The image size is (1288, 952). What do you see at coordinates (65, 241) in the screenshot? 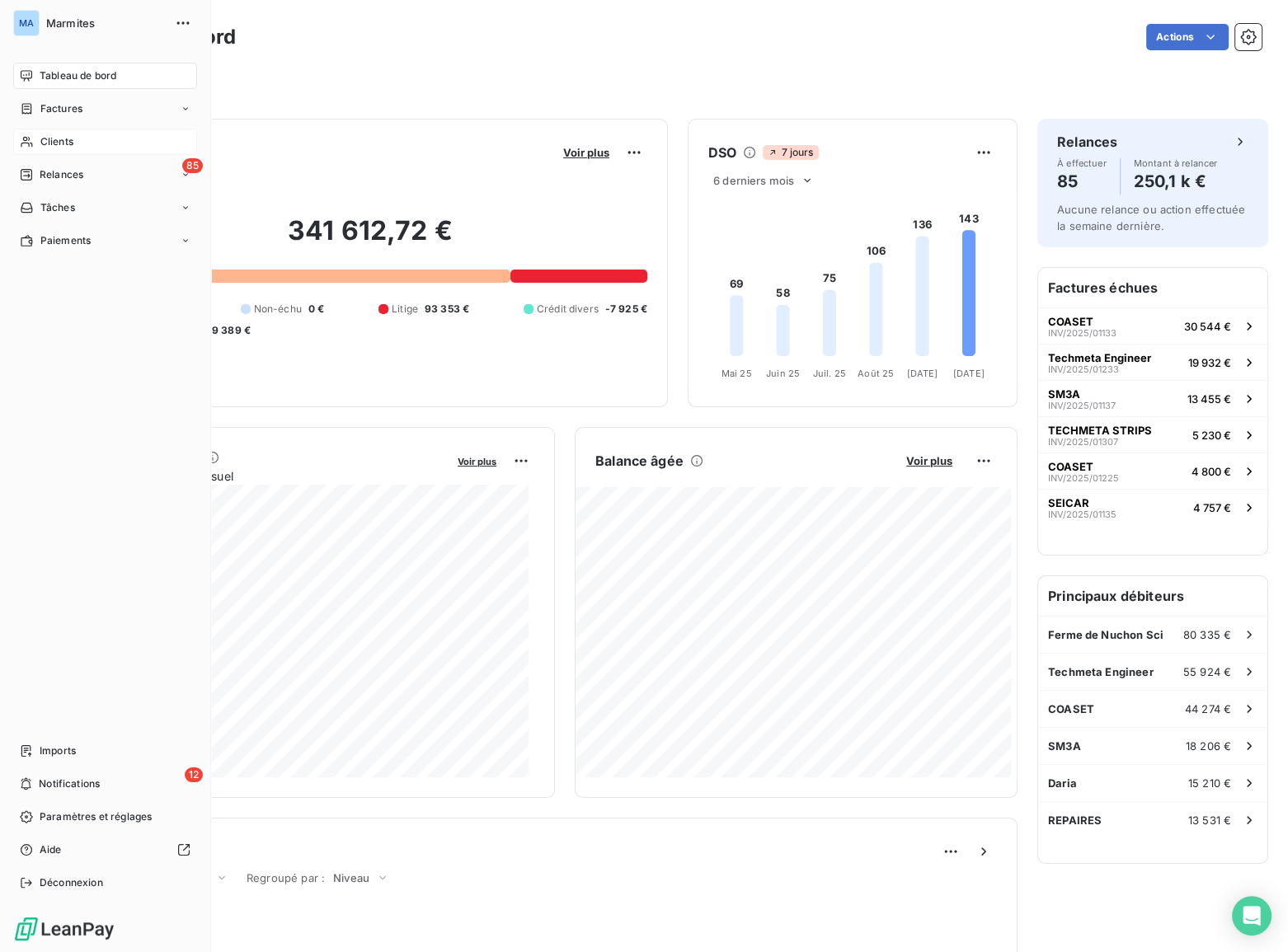
I see `span: Paiements` at bounding box center [65, 241].